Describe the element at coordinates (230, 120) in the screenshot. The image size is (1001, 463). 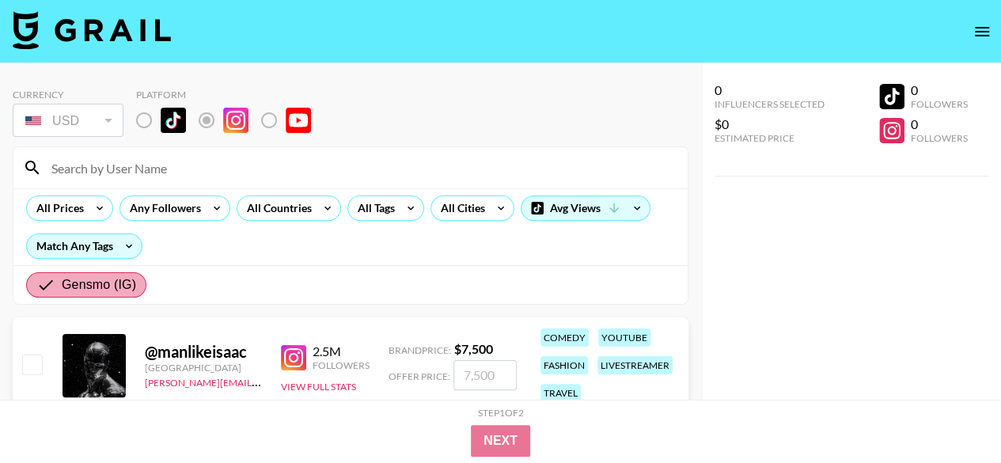
I see `div: List locked to Instagram.` at that location.